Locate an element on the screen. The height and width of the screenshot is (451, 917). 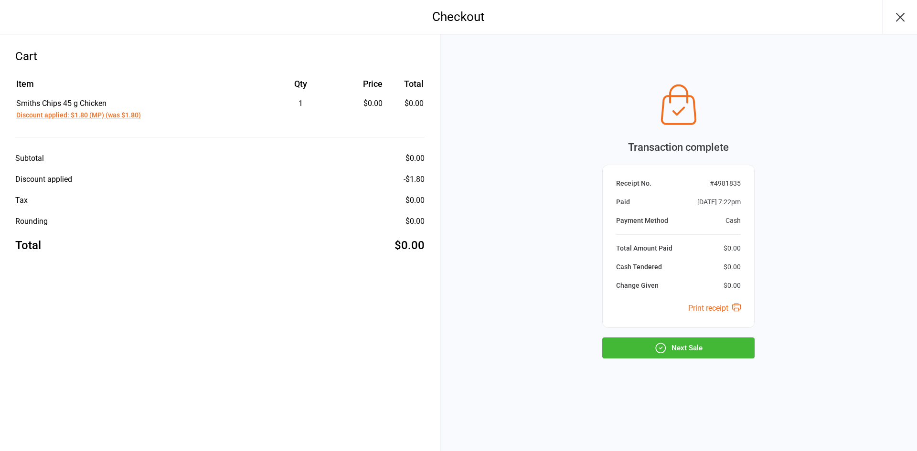
td: $0.00 is located at coordinates (405, 109).